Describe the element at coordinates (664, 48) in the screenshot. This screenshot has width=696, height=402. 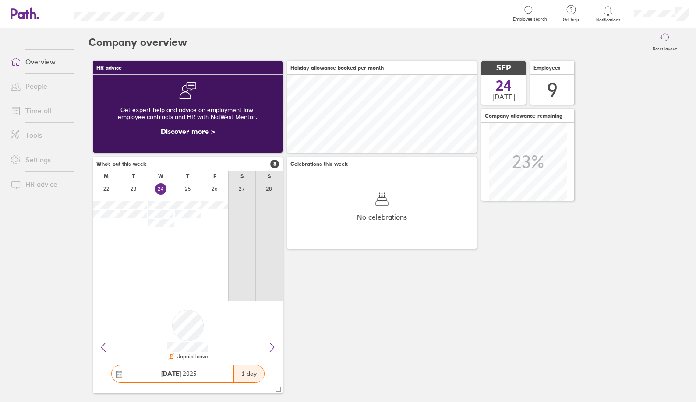
I see `label: Reset layout` at that location.